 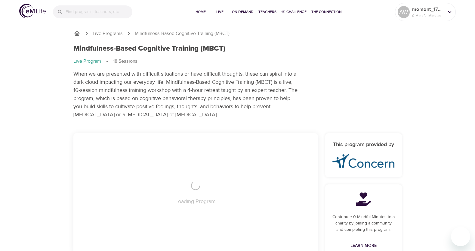 I want to click on a: Live Programs, so click(x=108, y=33).